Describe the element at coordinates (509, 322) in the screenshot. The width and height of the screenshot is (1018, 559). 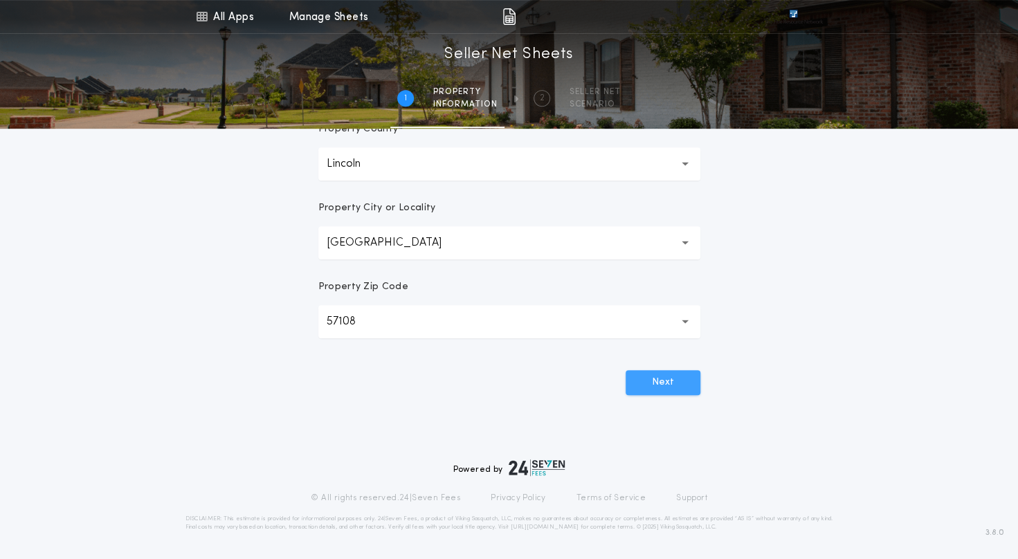
I see `button: 57108` at that location.